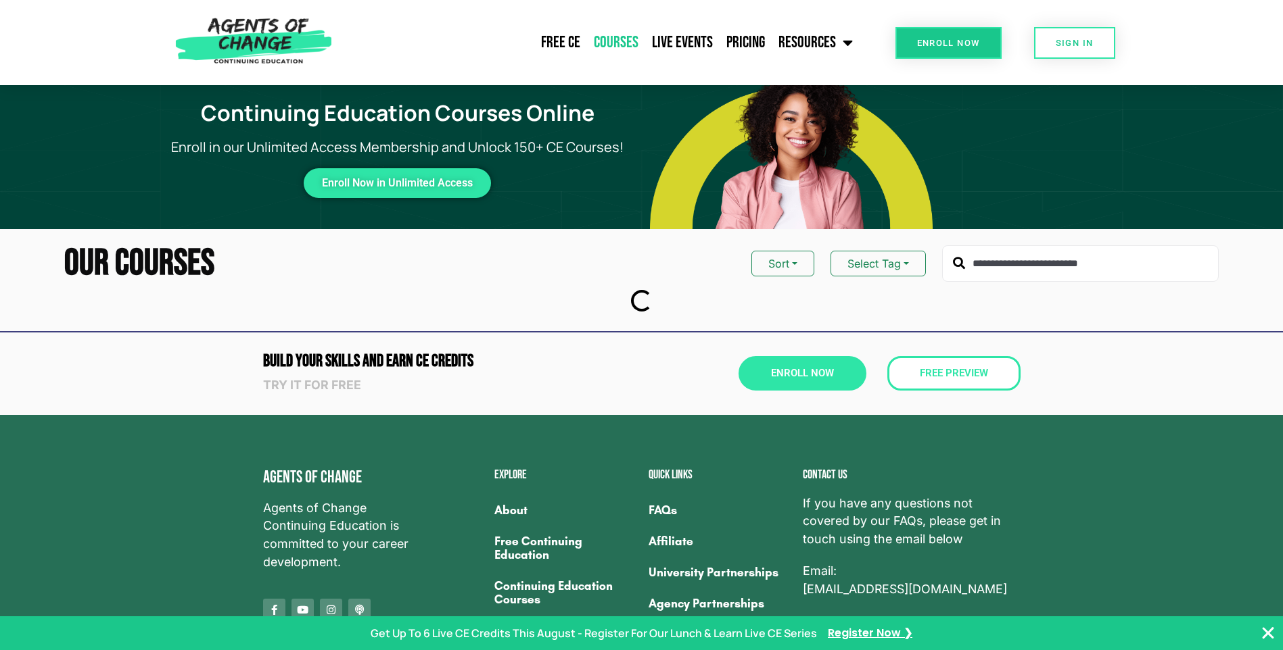 The image size is (1283, 650). What do you see at coordinates (616, 43) in the screenshot?
I see `a: Courses` at bounding box center [616, 43].